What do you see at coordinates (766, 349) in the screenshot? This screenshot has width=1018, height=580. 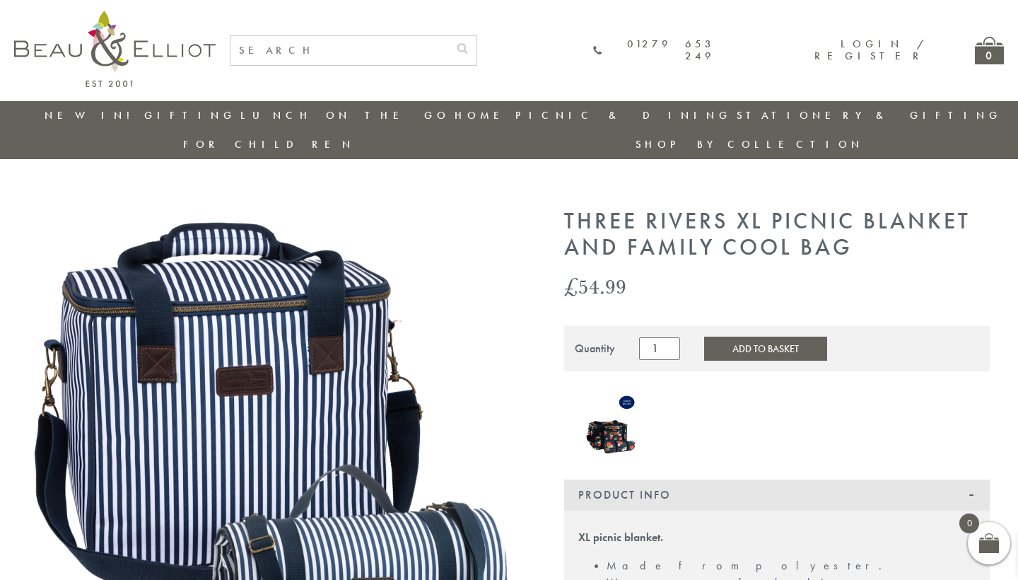 I see `button: Add to Basket` at bounding box center [766, 349].